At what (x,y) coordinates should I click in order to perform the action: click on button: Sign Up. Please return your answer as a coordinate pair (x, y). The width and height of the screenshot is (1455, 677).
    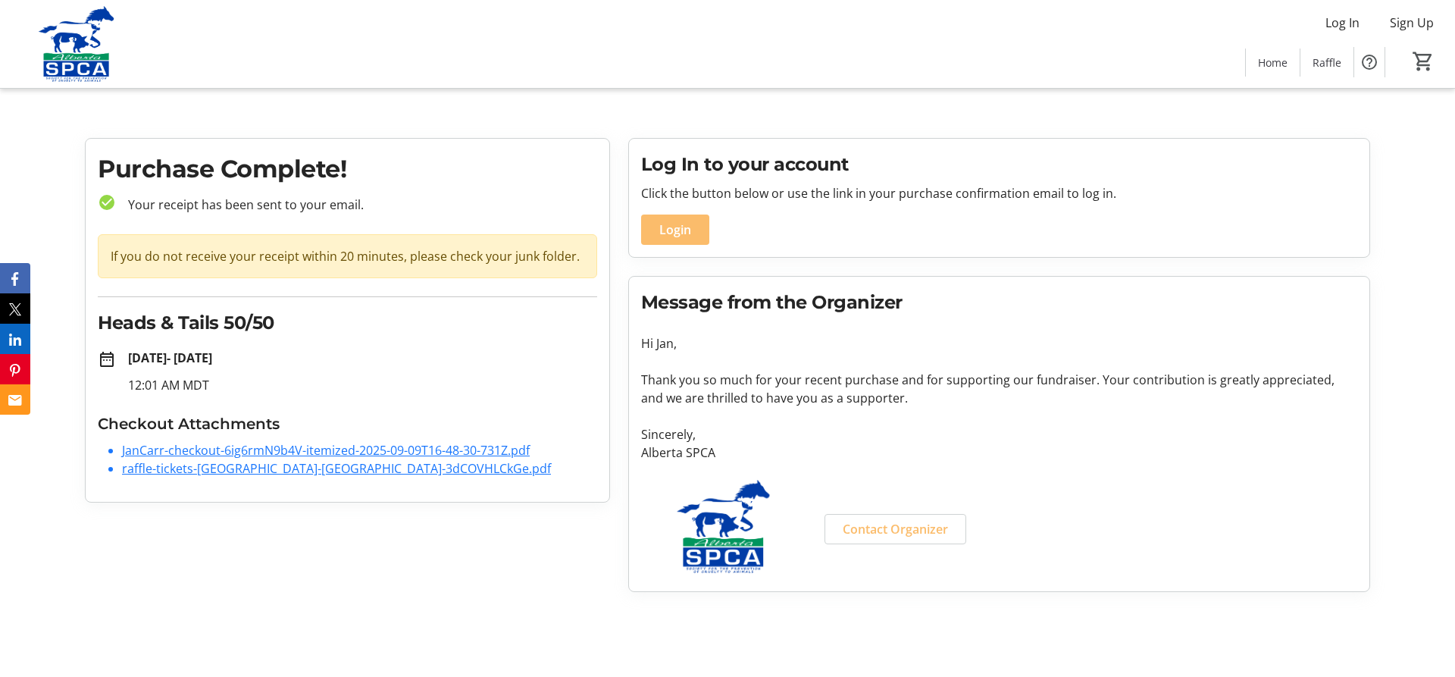
    Looking at the image, I should click on (1412, 23).